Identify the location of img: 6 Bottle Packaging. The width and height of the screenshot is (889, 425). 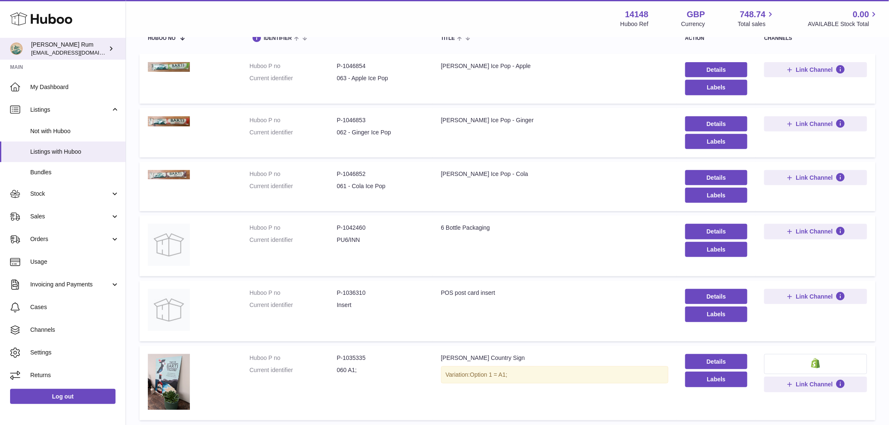
(169, 245).